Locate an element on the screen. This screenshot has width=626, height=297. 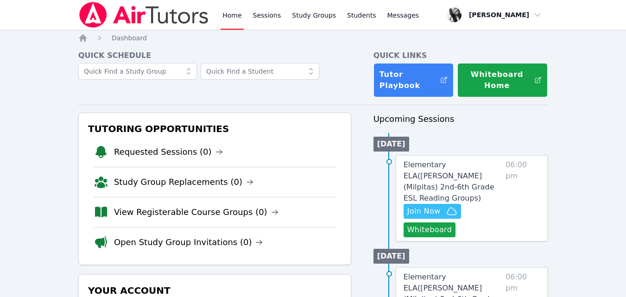
button: Whiteboard is located at coordinates (430, 230).